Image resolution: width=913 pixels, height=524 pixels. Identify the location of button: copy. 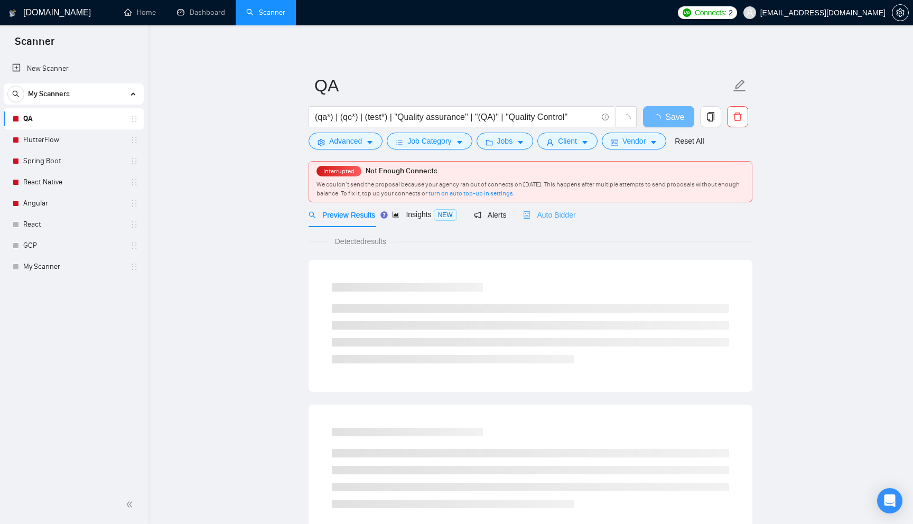
(710, 117).